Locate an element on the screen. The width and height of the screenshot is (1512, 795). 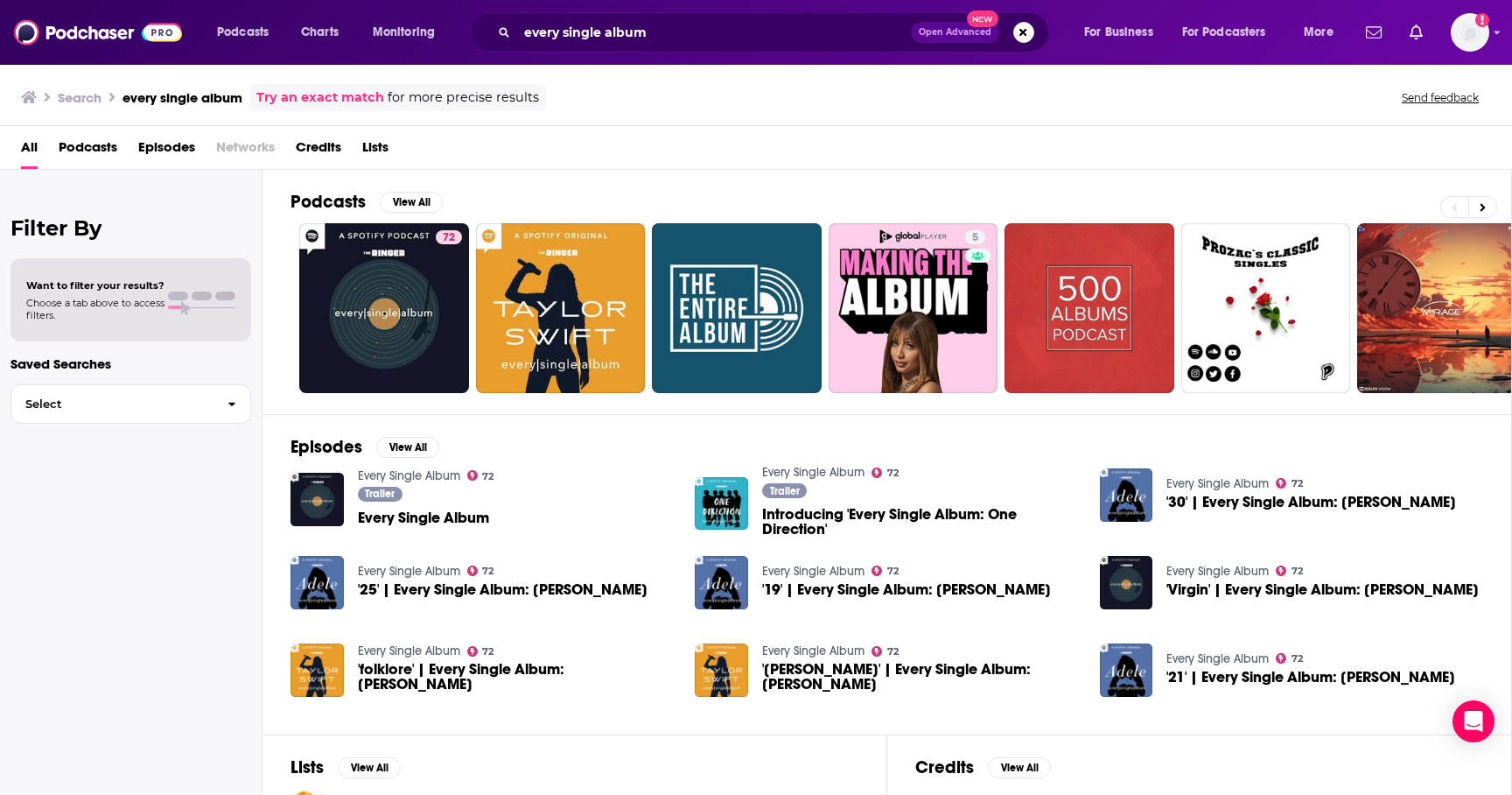
span: Open Advanced is located at coordinates (955, 33).